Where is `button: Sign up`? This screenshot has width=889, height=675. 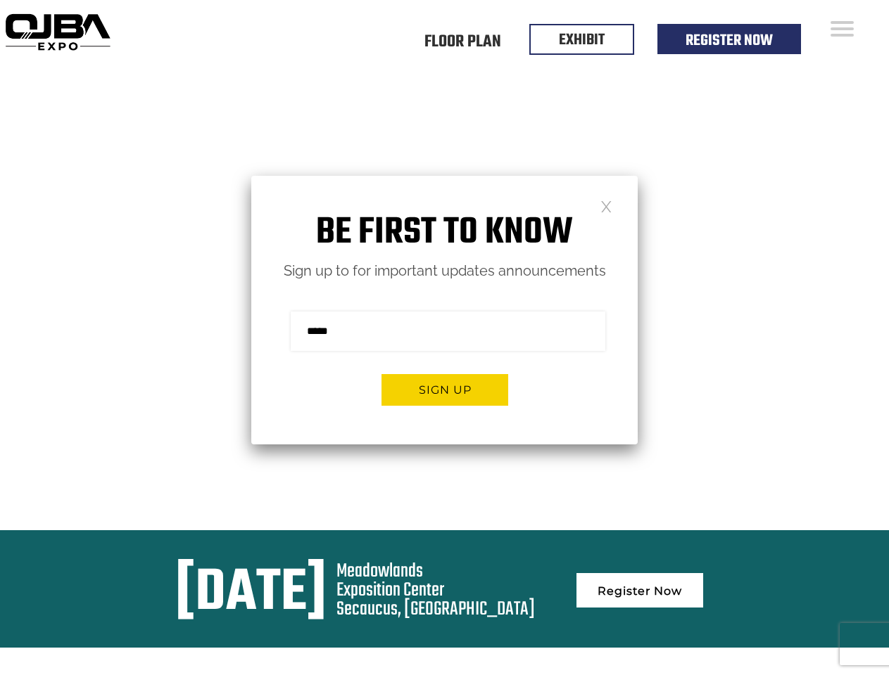 button: Sign up is located at coordinates (445, 390).